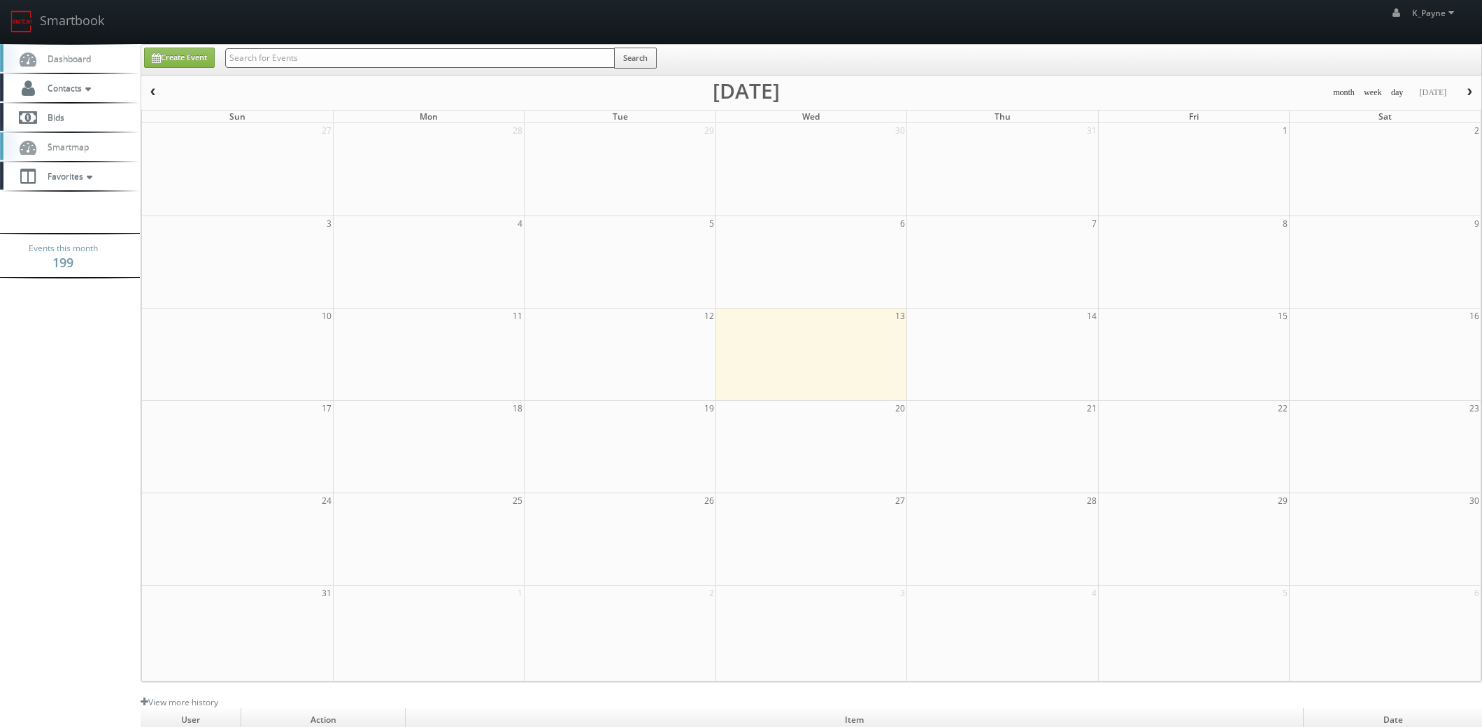 This screenshot has width=1482, height=727. I want to click on span: 9, so click(1476, 223).